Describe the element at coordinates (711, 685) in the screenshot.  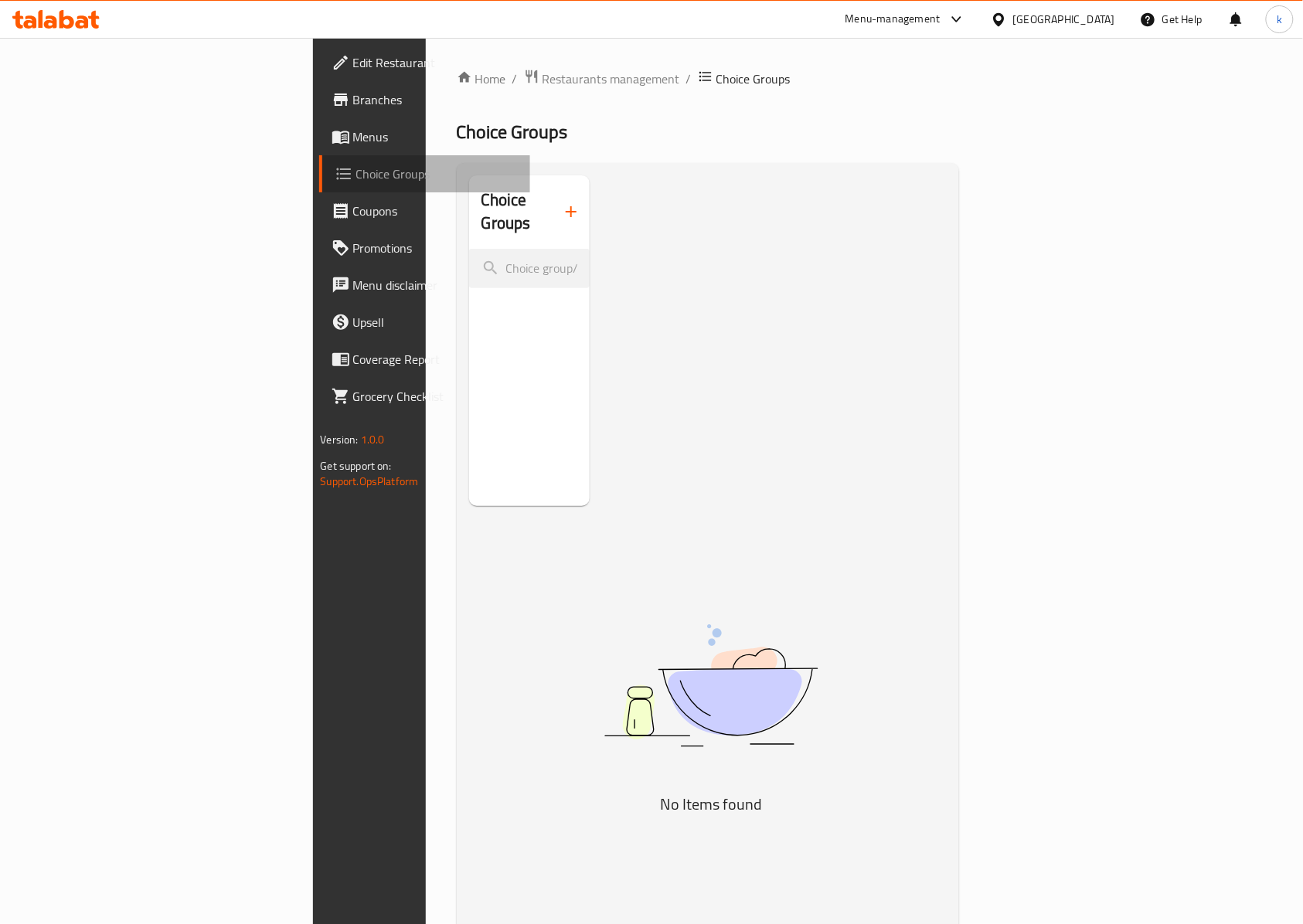
I see `img: dish.svg` at that location.